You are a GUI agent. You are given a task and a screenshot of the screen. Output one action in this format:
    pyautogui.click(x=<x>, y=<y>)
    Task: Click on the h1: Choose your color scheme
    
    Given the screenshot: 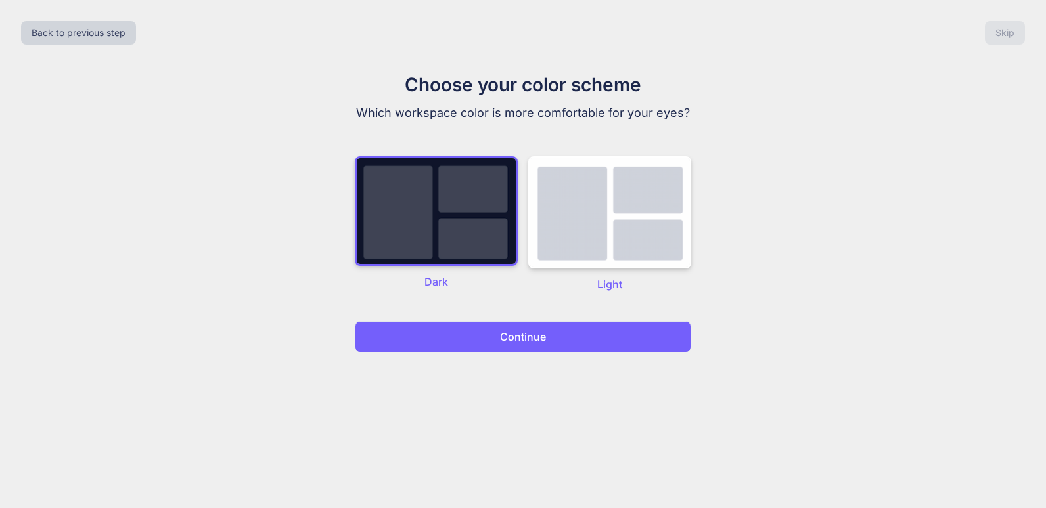 What is the action you would take?
    pyautogui.click(x=523, y=85)
    